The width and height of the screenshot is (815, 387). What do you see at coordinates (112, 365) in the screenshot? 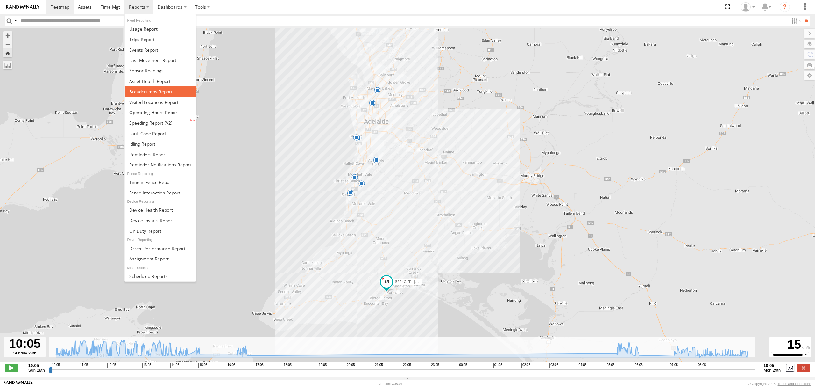
I see `span: 12:05` at bounding box center [112, 365].